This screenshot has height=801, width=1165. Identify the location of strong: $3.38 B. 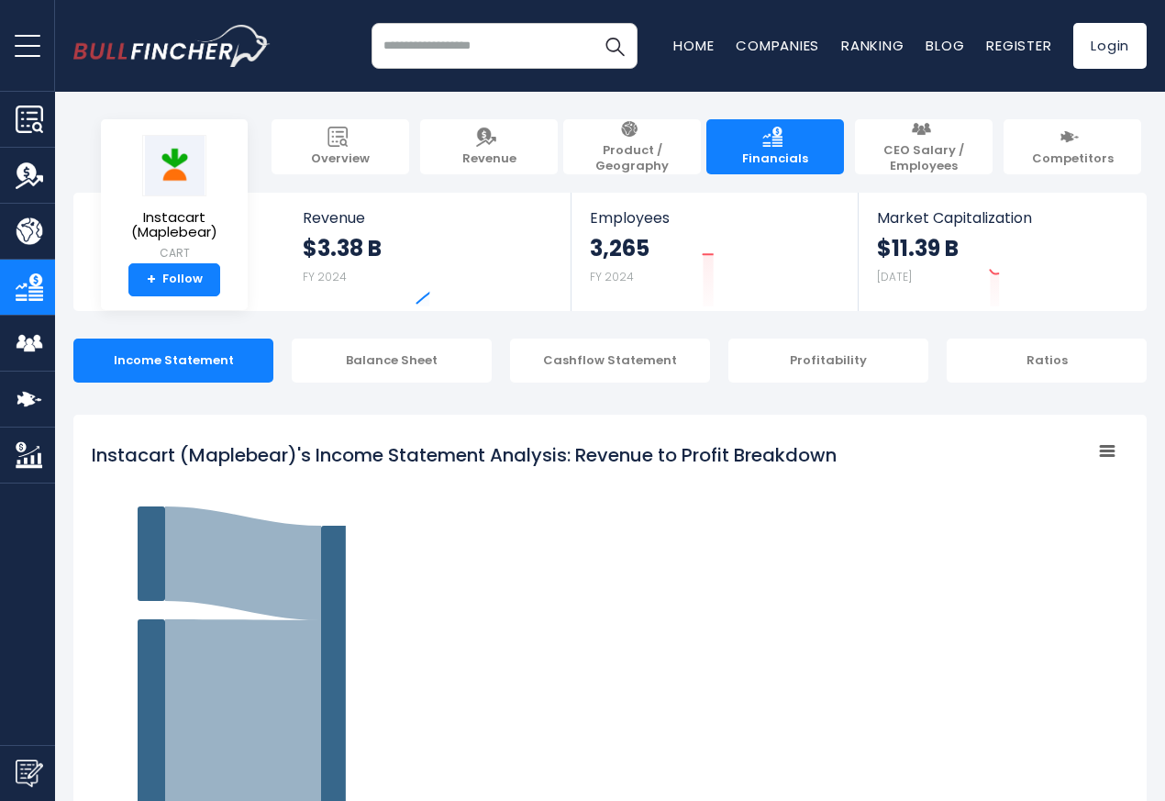
(342, 248).